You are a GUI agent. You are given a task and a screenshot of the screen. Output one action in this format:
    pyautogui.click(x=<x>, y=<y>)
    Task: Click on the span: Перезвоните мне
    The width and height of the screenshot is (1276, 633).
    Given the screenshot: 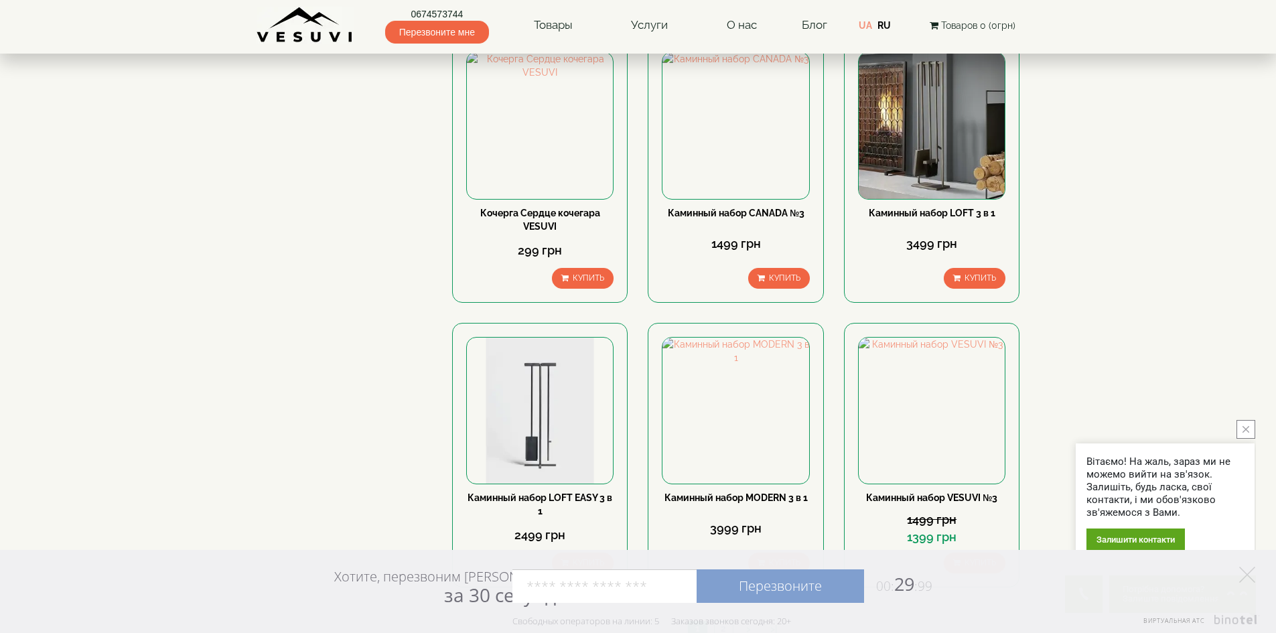 What is the action you would take?
    pyautogui.click(x=437, y=32)
    